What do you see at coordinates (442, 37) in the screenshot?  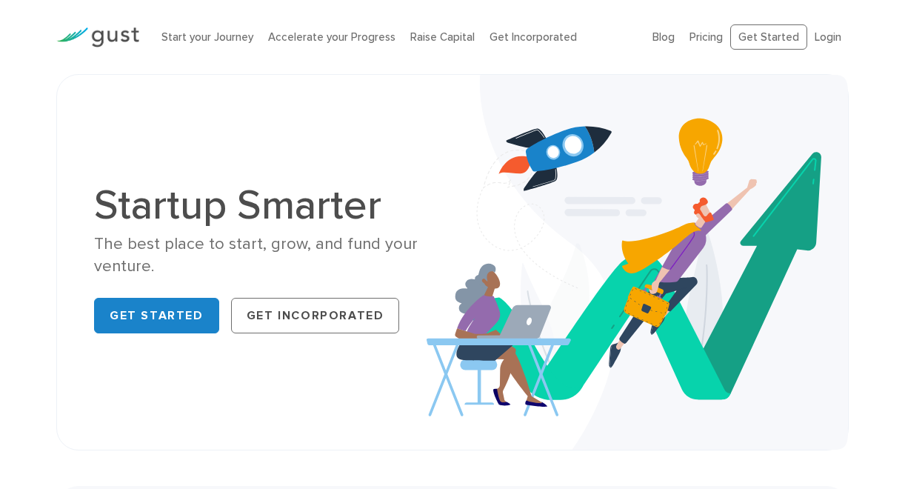 I see `a: Raise Capital` at bounding box center [442, 37].